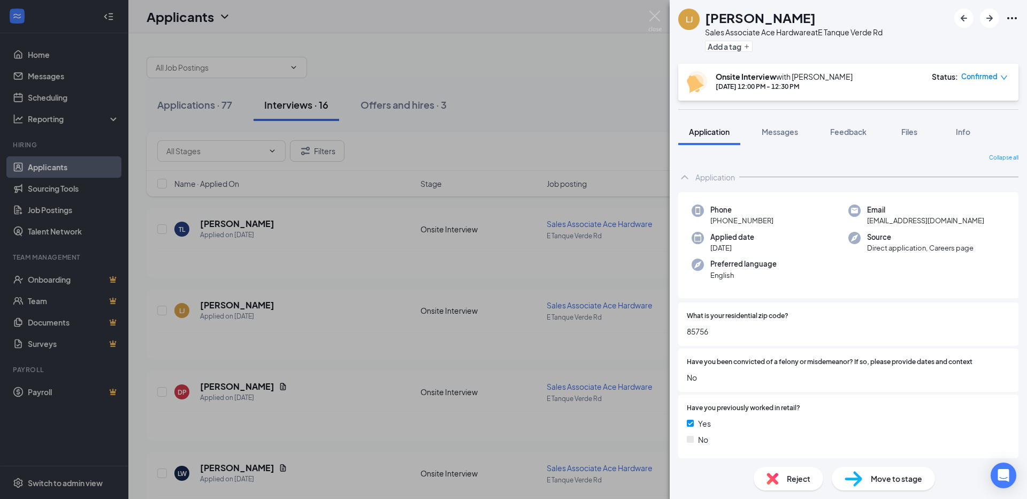  I want to click on div: Sales Associate Ace Hardware at E Tanque Verde Rd, so click(794, 32).